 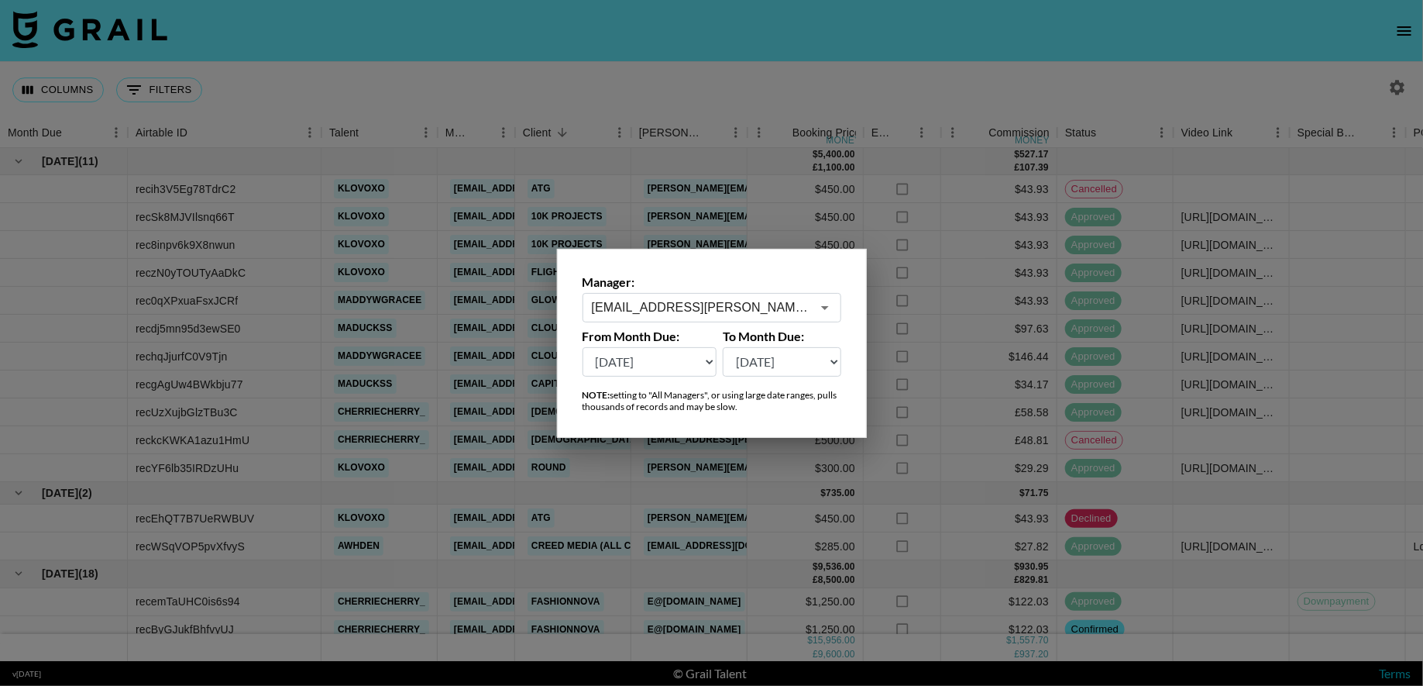 I want to click on label: Manager:, so click(x=712, y=282).